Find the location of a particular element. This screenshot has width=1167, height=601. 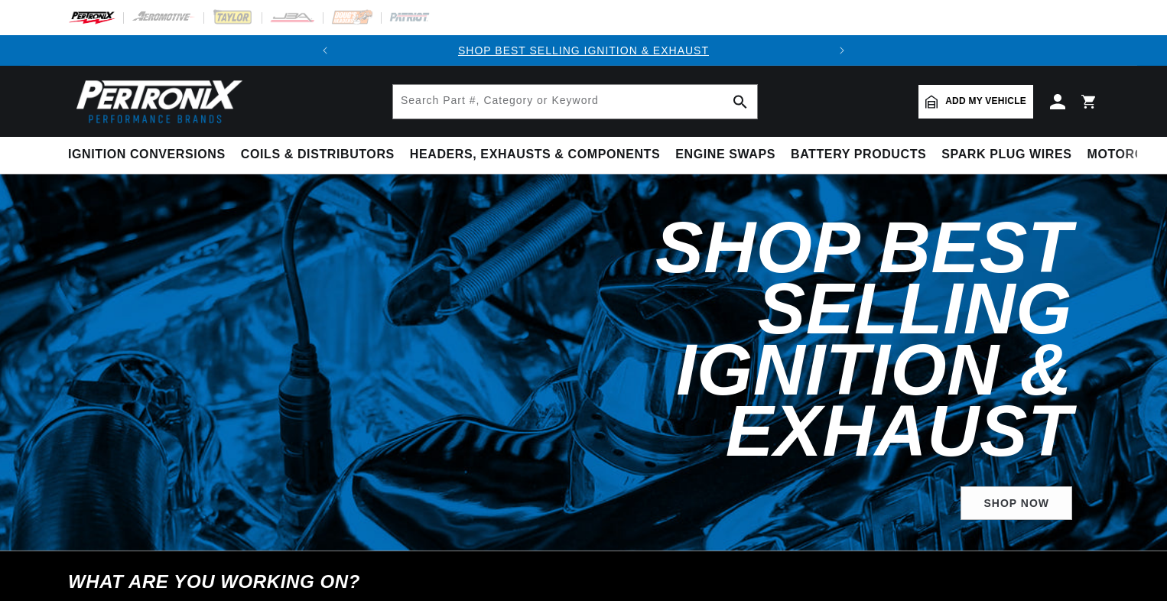

summary: Engine Swaps is located at coordinates (725, 154).